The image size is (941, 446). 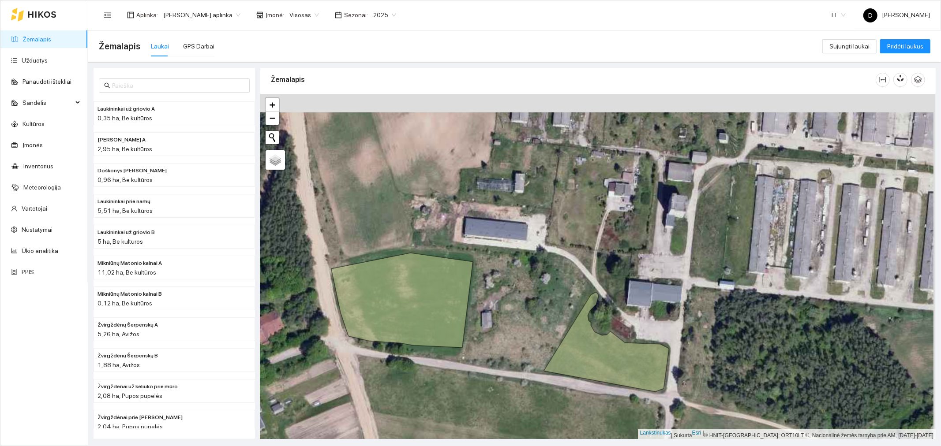 What do you see at coordinates (127, 273) in the screenshot?
I see `font: 11,02 ha, Be kultūros` at bounding box center [127, 273].